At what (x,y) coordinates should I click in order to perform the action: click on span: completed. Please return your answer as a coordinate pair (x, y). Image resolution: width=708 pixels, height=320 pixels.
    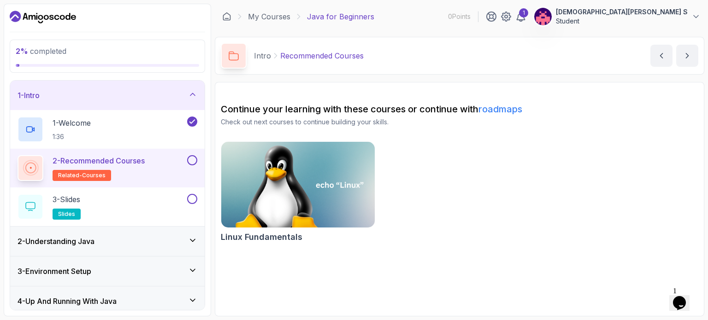
    Looking at the image, I should click on (41, 51).